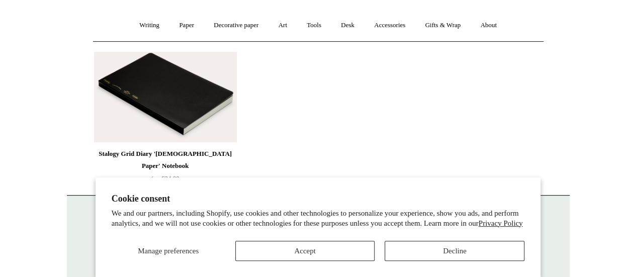 The height and width of the screenshot is (277, 636). Describe the element at coordinates (318, 218) in the screenshot. I see `p: We and our partners, including Shopify, use cookies and other technologies to personalize your ex...` at that location.